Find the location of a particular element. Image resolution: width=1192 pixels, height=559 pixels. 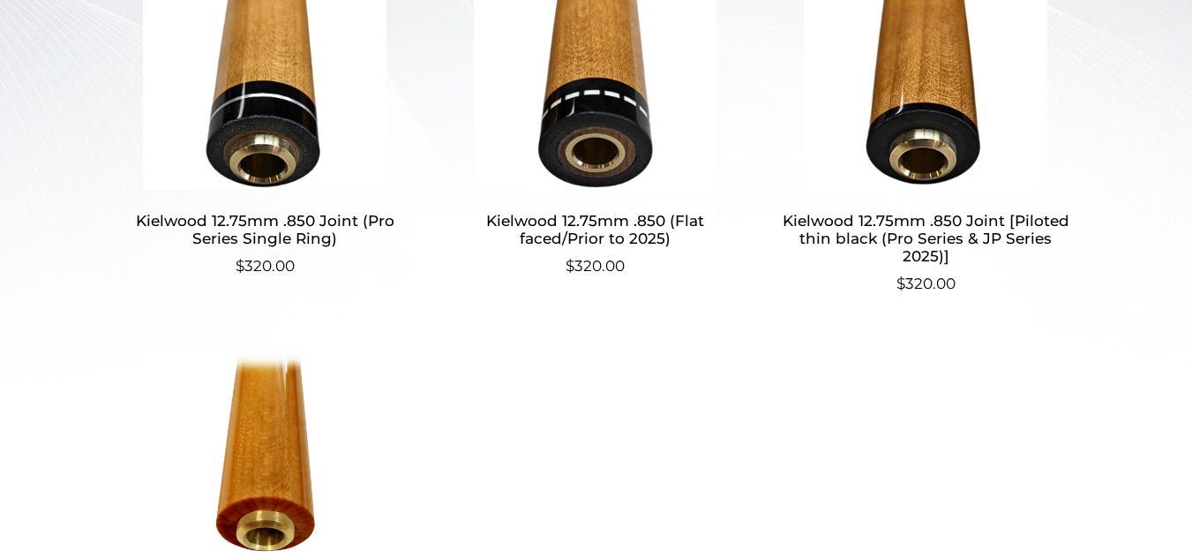

h2: Kielwood 12.75mm .850 Joint (Pro Series Single Ring) is located at coordinates (265, 229).